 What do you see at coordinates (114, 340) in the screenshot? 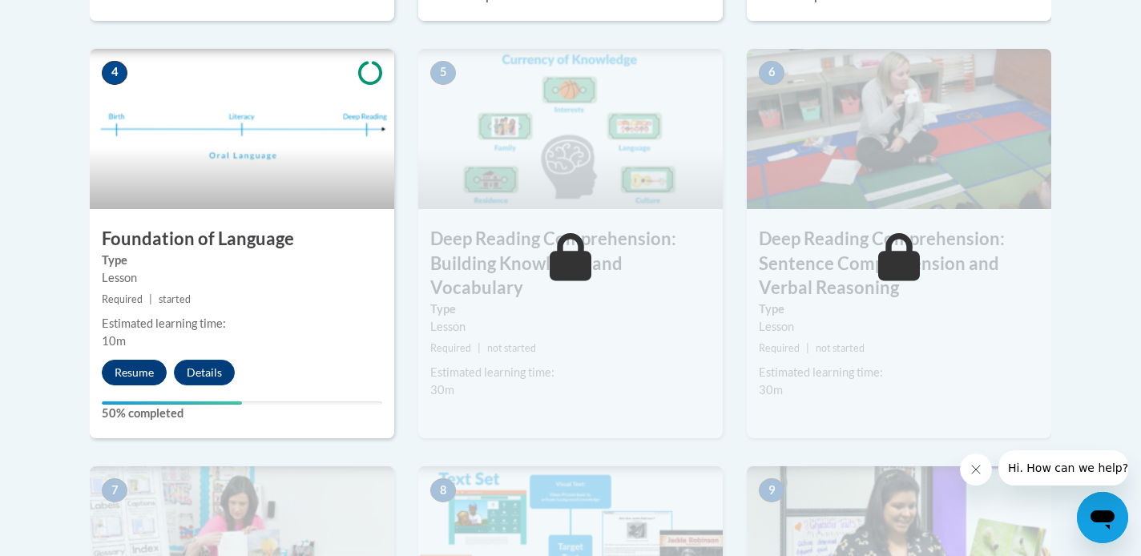
I see `span: 10m` at bounding box center [114, 340].